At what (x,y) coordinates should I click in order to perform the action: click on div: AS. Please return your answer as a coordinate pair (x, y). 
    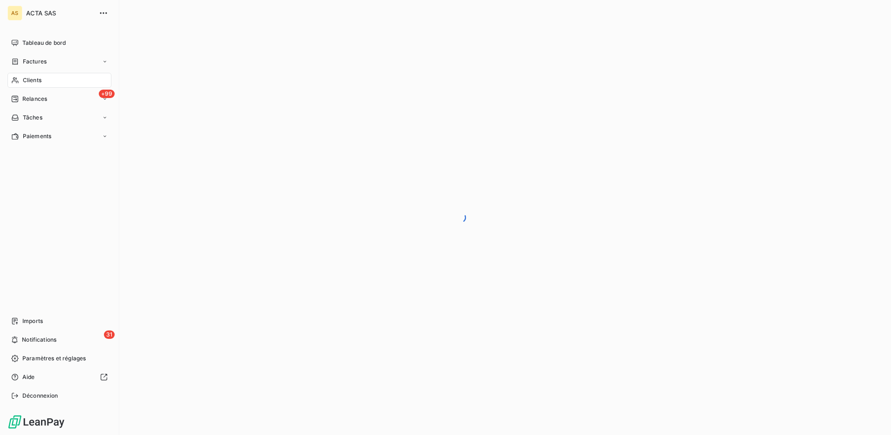
    Looking at the image, I should click on (15, 13).